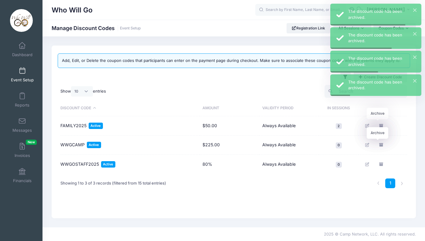 The width and height of the screenshot is (425, 241). What do you see at coordinates (338, 108) in the screenshot?
I see `th: In Sessions: activate to sort column ascending` at bounding box center [338, 108].